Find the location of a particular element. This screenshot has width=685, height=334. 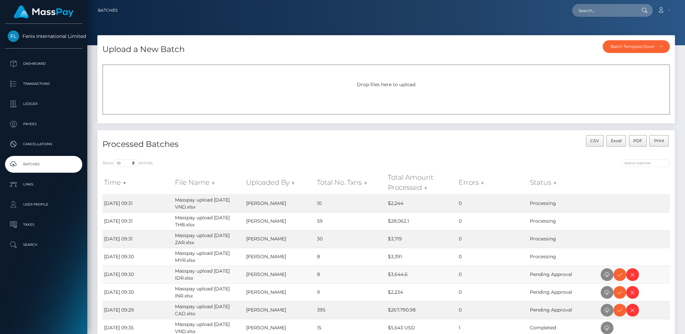

select: Showentries is located at coordinates (126, 163).